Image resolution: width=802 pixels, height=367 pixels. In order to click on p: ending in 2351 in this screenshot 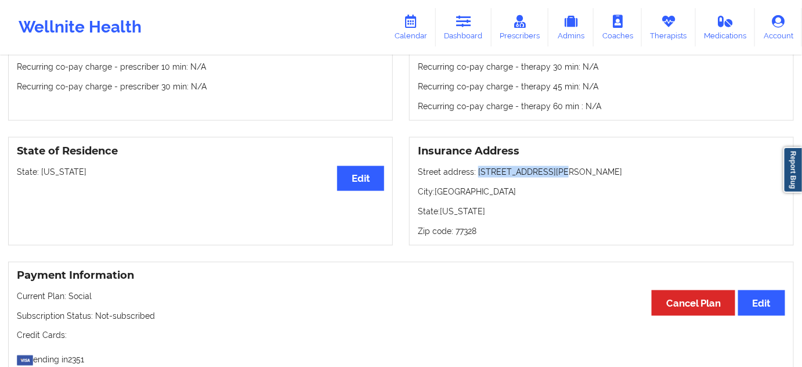, I will do `click(401, 357)`.